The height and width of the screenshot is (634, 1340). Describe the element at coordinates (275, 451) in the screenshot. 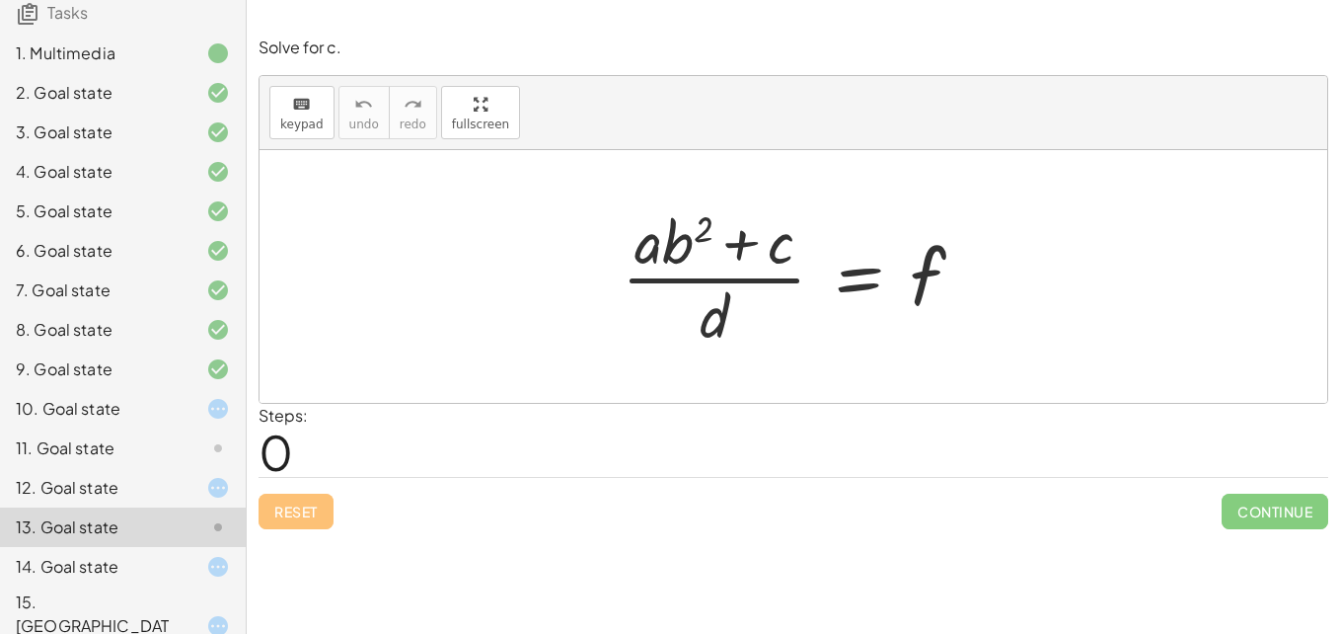

I see `span: 0` at that location.